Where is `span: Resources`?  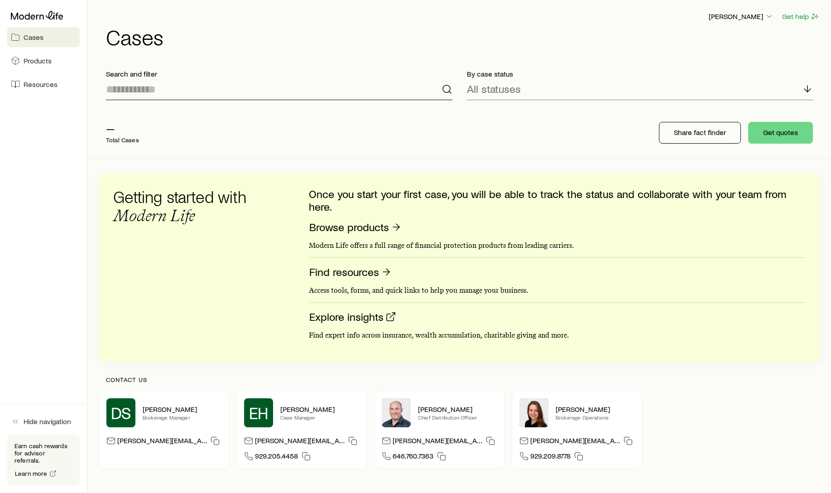
span: Resources is located at coordinates (40, 84).